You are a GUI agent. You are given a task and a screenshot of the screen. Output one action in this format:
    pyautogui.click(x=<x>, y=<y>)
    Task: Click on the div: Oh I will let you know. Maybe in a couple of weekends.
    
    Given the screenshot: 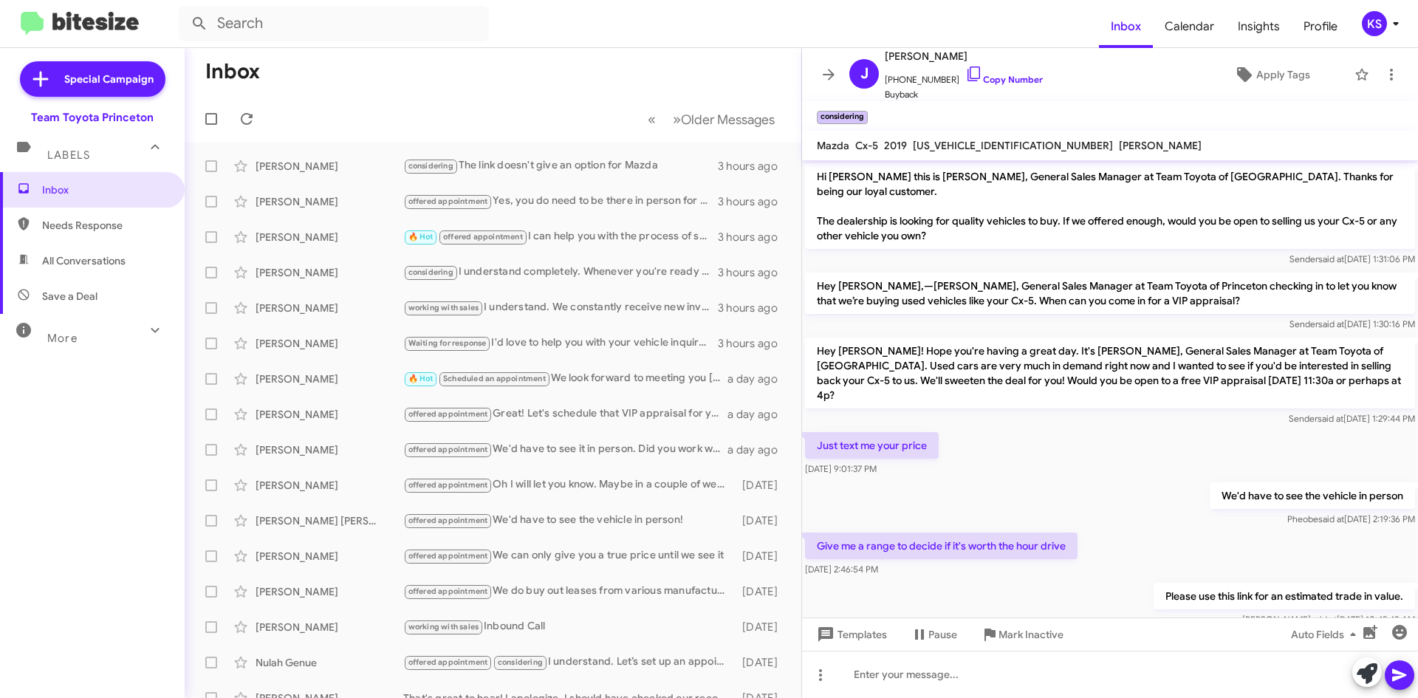 What is the action you would take?
    pyautogui.click(x=569, y=485)
    